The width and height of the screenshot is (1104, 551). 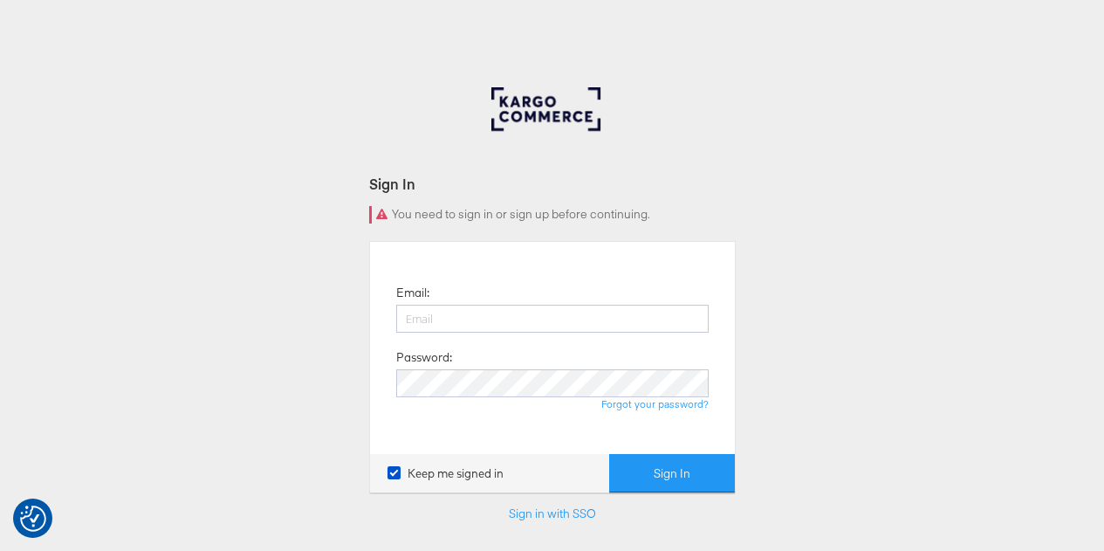 I want to click on div: You need to sign in or sign up before continuing., so click(x=552, y=215).